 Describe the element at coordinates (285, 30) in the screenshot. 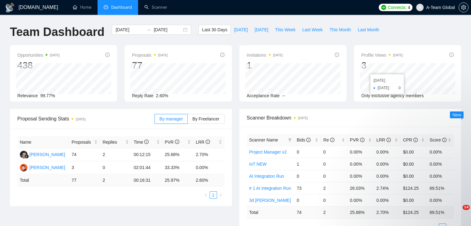

I see `span: This Week` at that location.